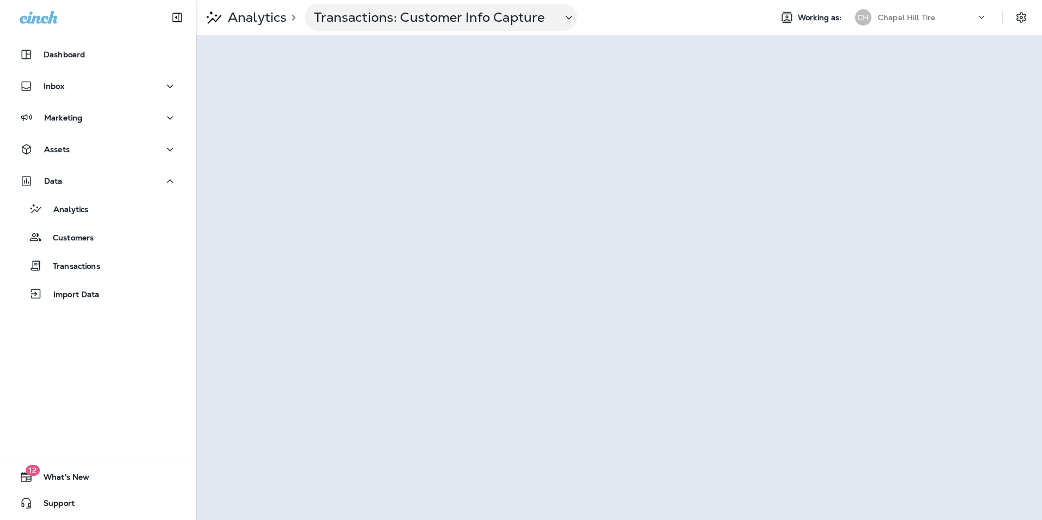 This screenshot has width=1042, height=520. Describe the element at coordinates (54, 86) in the screenshot. I see `p: Inbox` at that location.